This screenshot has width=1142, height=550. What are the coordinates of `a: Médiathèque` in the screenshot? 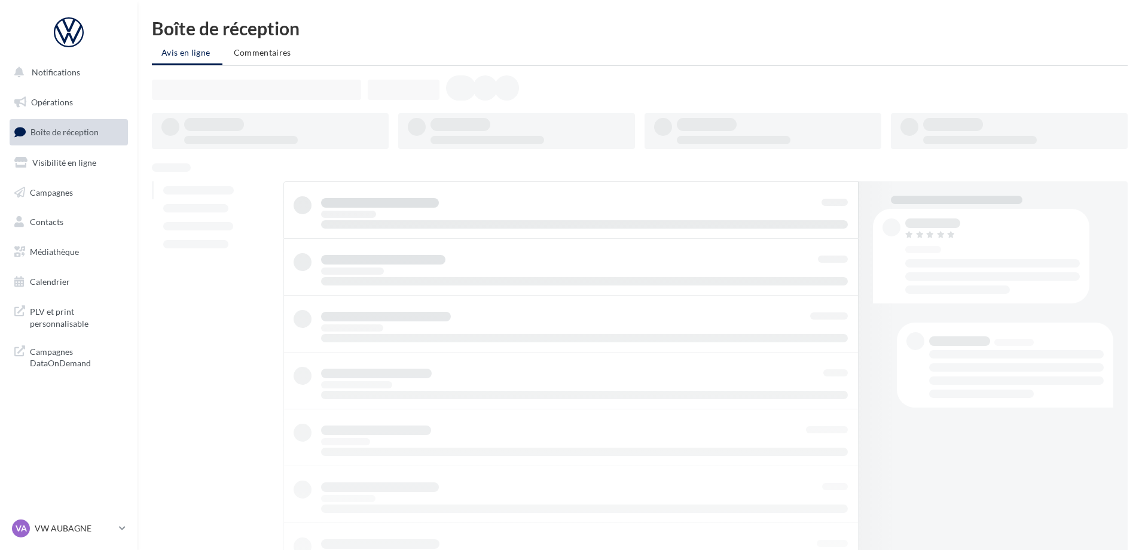 It's located at (69, 252).